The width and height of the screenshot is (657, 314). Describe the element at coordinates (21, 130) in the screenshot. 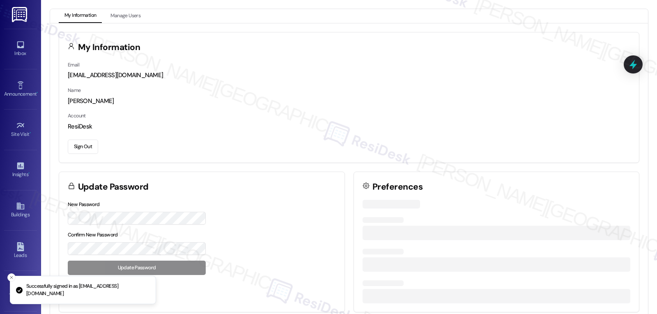

I see `a: Site Visit •` at that location.